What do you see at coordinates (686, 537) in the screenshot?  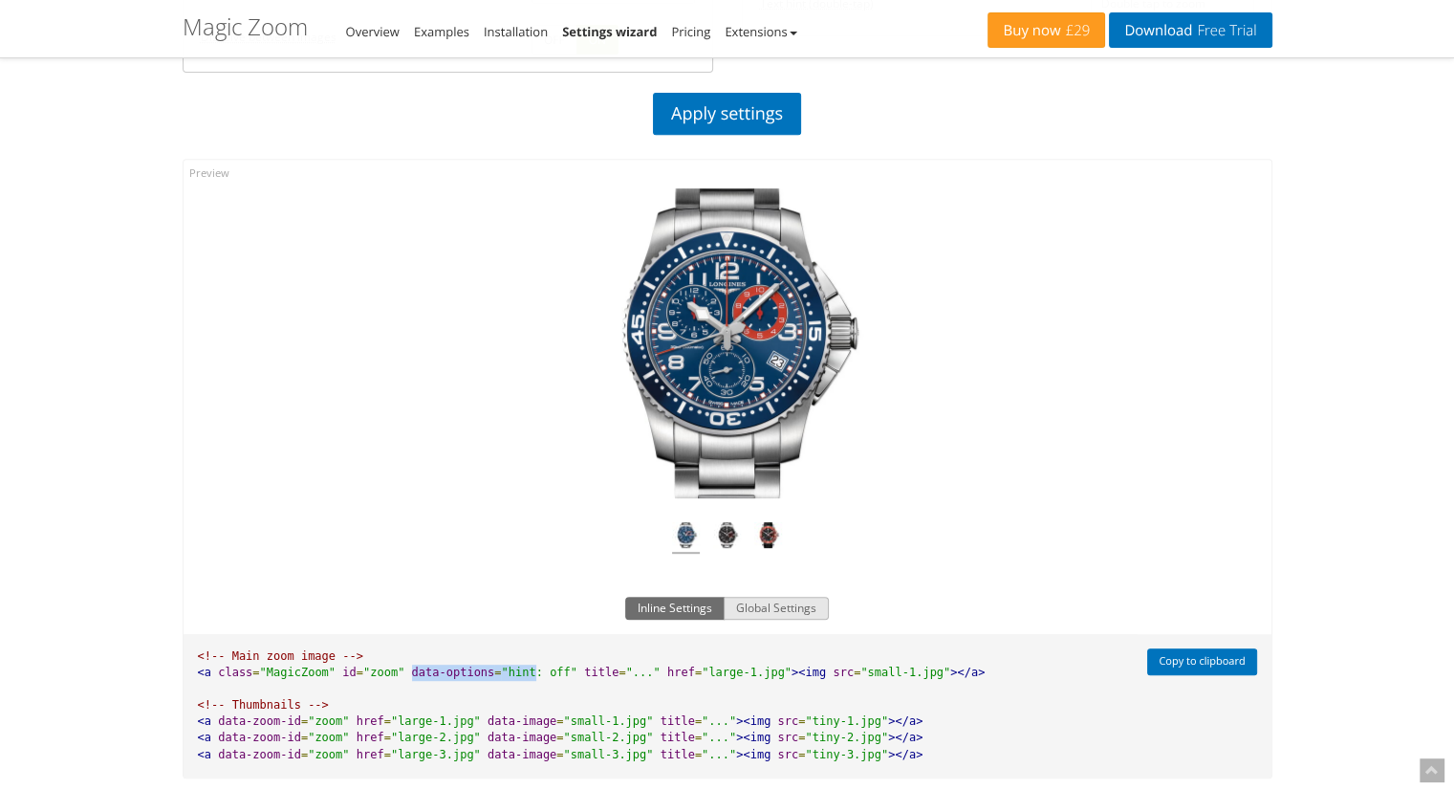 I see `a: Blue Hydroconquest` at bounding box center [686, 537].